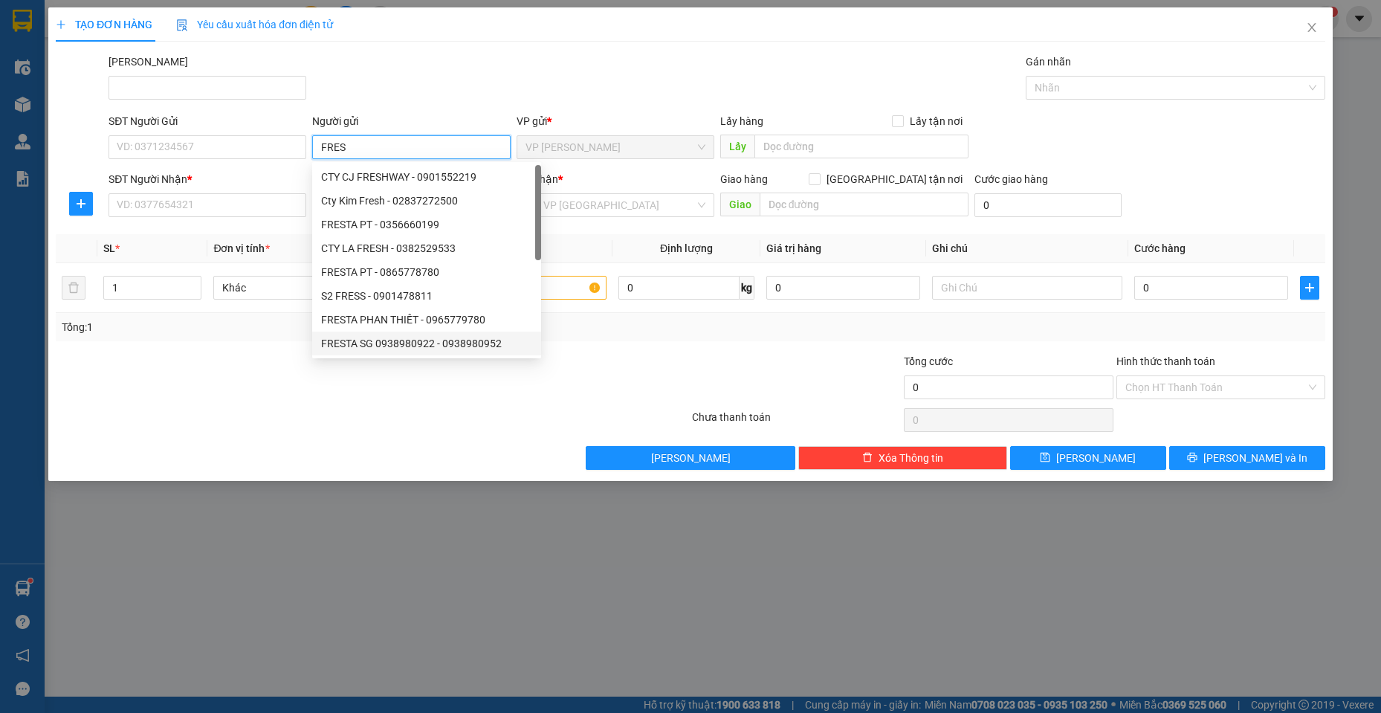 Image resolution: width=1381 pixels, height=713 pixels. I want to click on div: FRESTA PT - 0865778780, so click(427, 272).